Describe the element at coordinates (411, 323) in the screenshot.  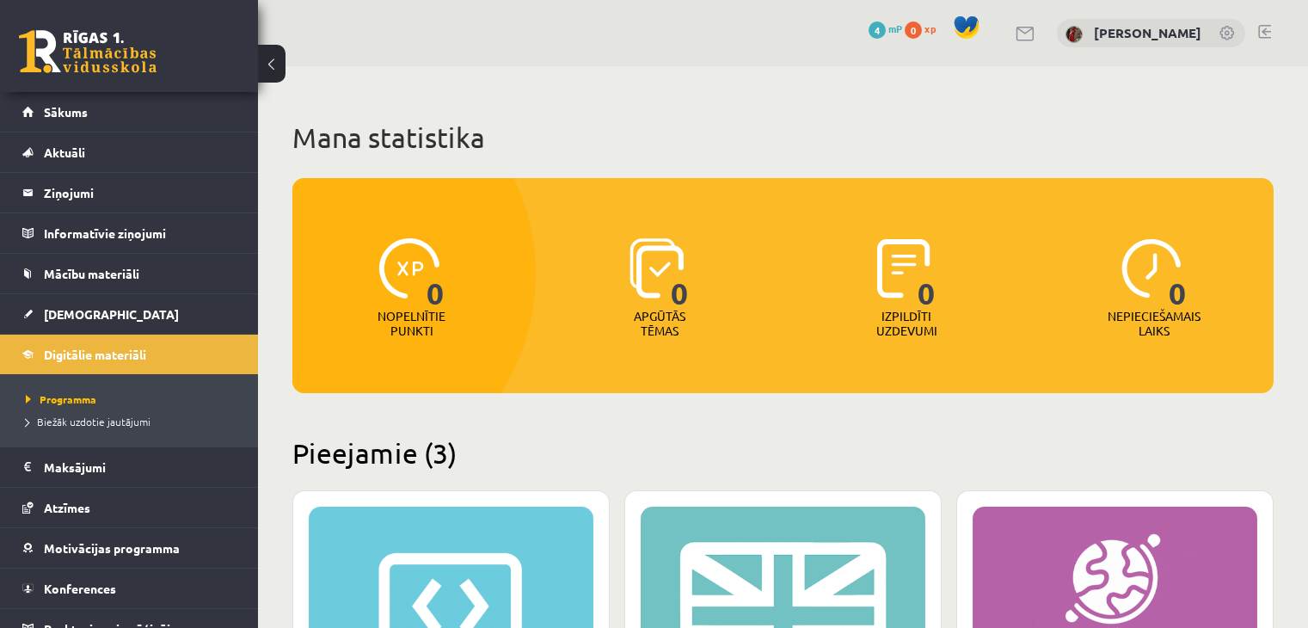
I see `p: Nopelnītie punkti` at that location.